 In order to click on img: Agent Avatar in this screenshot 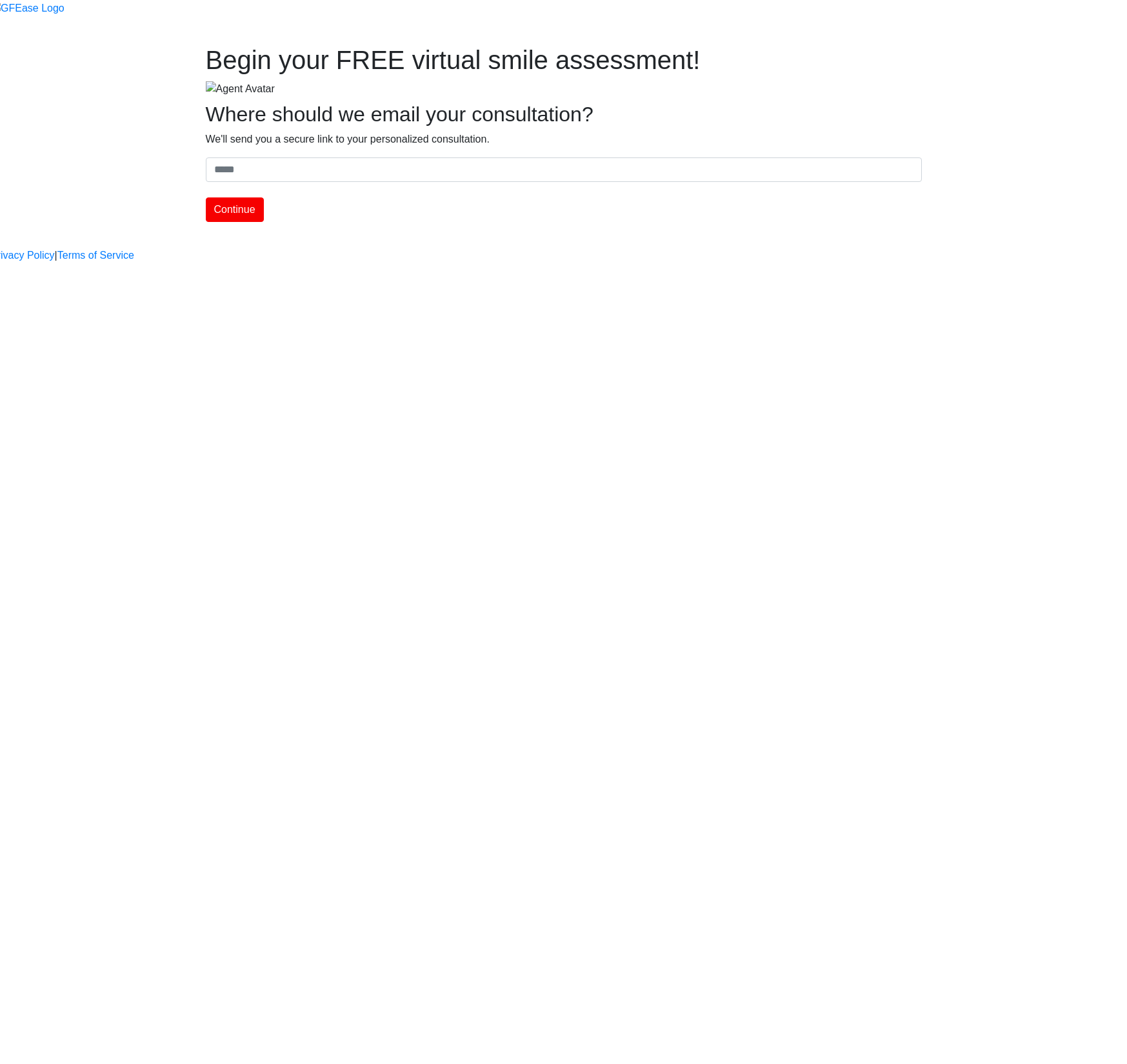, I will do `click(240, 89)`.